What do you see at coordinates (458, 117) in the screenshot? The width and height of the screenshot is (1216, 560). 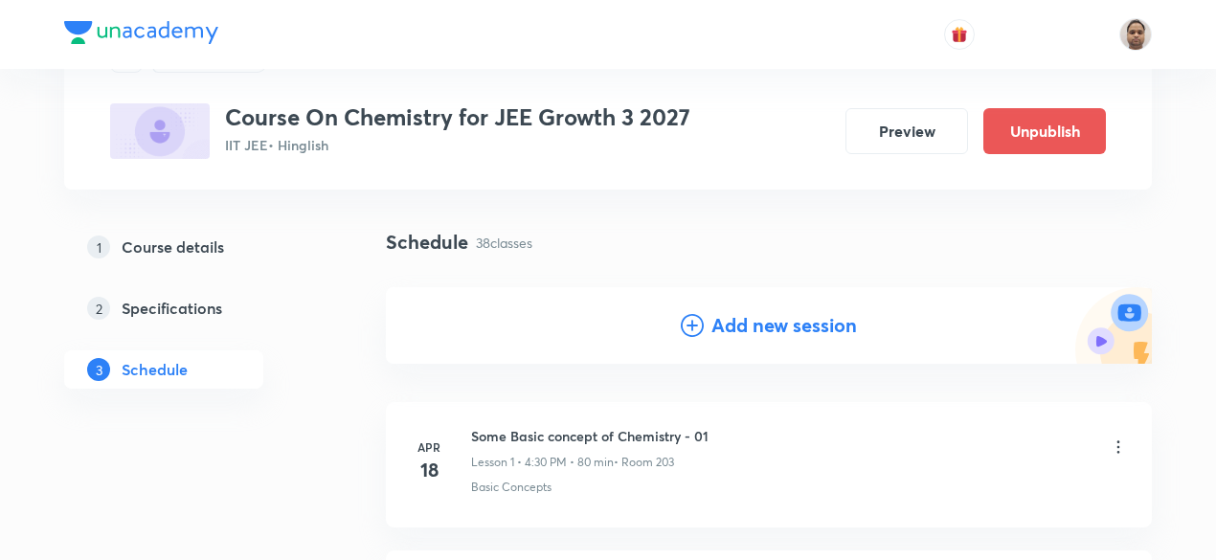 I see `h3: Course On Chemistry for JEE Growth 3 2027` at bounding box center [458, 117].